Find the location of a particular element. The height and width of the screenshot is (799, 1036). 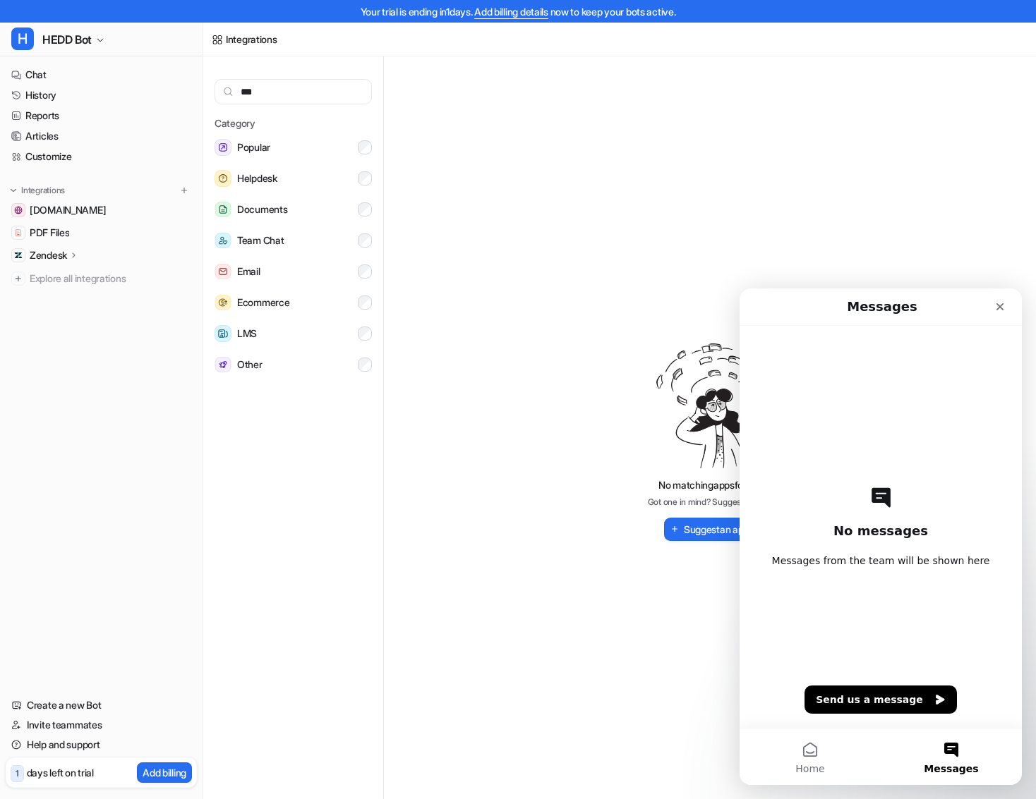

span: Team Chat is located at coordinates (260, 241).